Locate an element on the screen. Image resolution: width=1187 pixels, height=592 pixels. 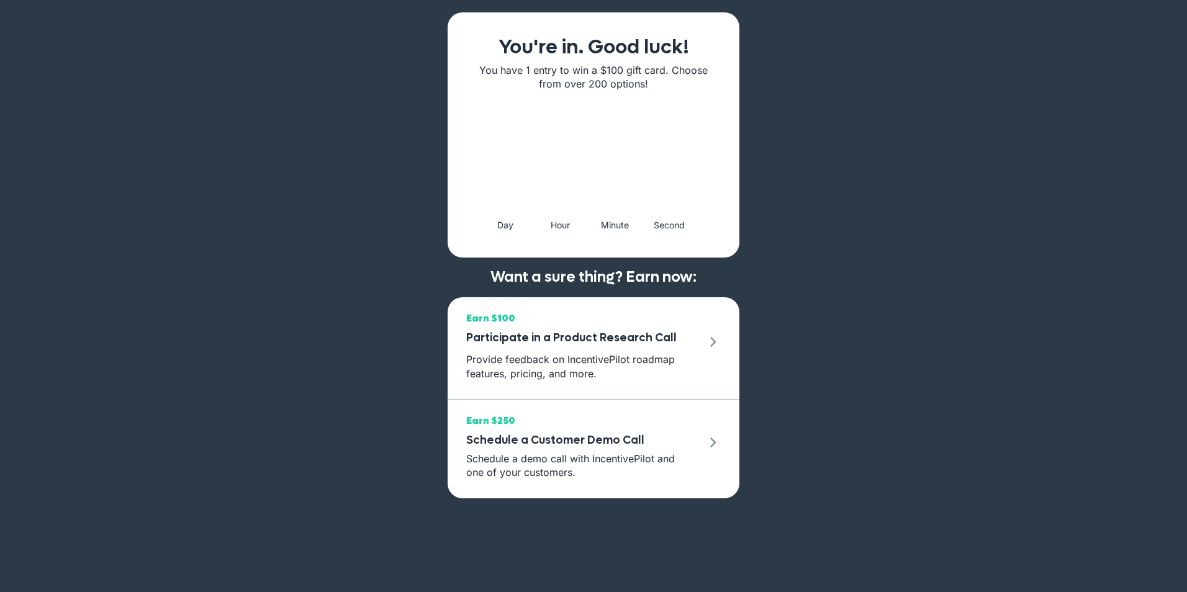
a: Earn $100 Participate in a Product Research Call Provide feedback on IncentivePilot roadmap featu... is located at coordinates (594, 348).